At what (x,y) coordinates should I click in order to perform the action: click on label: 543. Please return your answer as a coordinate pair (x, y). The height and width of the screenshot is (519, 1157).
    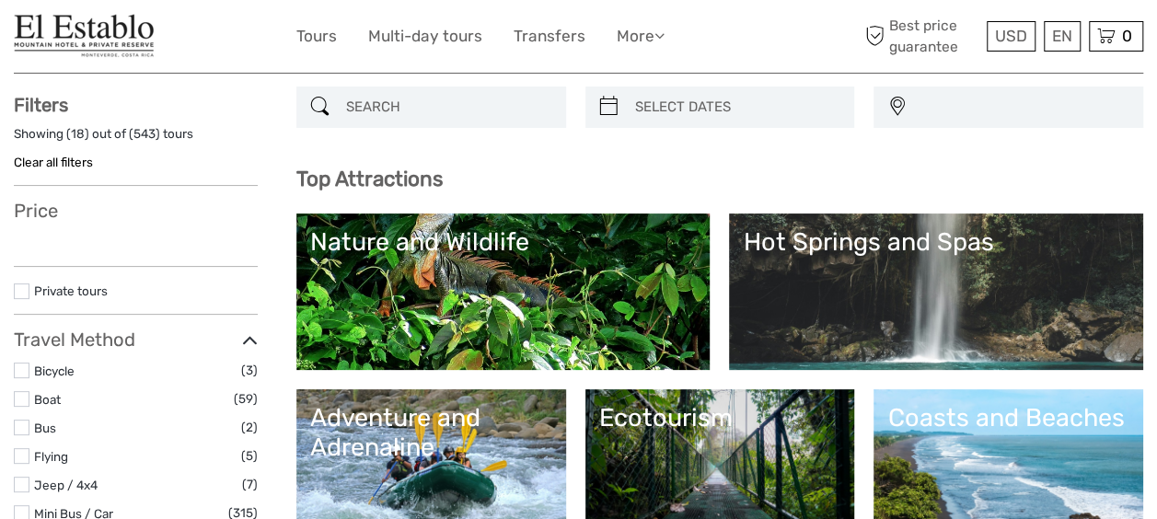
    Looking at the image, I should click on (144, 133).